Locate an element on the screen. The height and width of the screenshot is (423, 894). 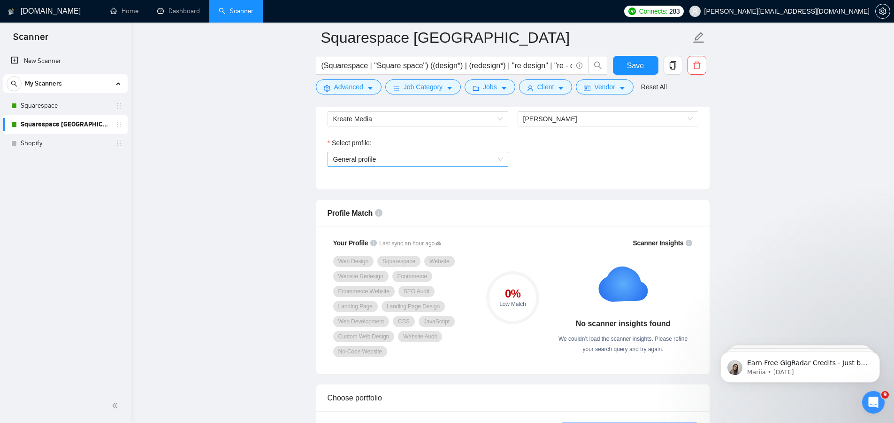
a: homeHome is located at coordinates (124, 11).